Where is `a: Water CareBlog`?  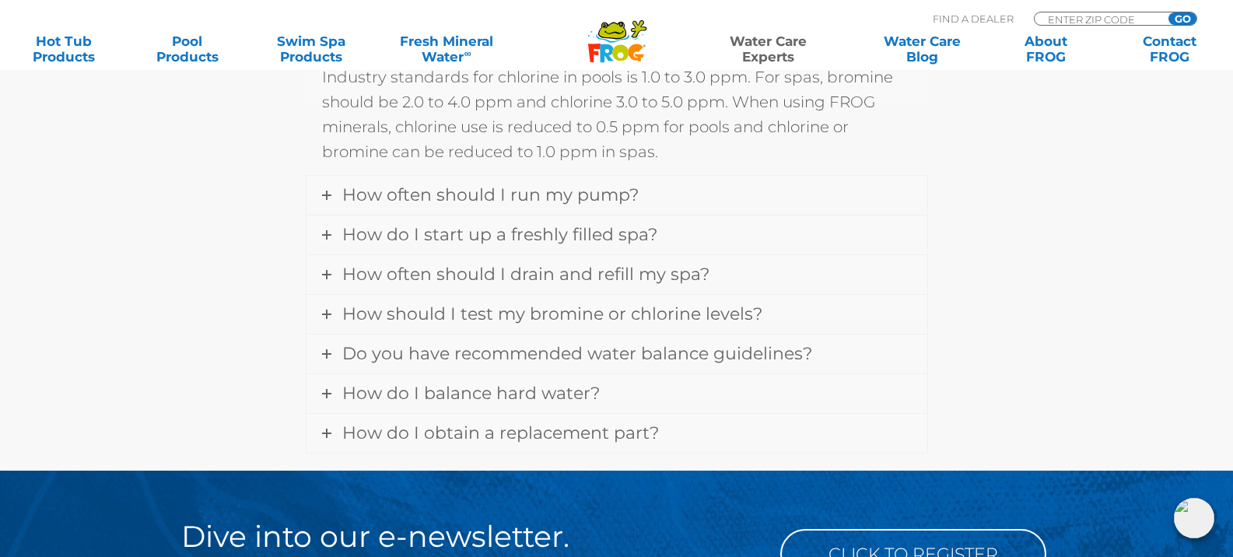 a: Water CareBlog is located at coordinates (923, 49).